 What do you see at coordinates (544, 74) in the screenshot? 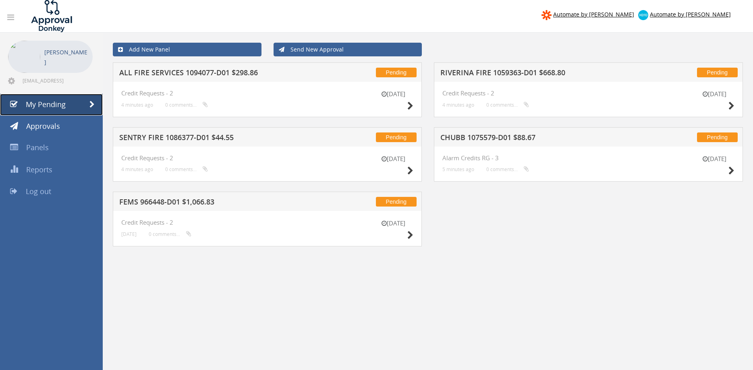
I see `h5: RIVERINA FIRE 1059363-D01 $668.80` at bounding box center [544, 74].